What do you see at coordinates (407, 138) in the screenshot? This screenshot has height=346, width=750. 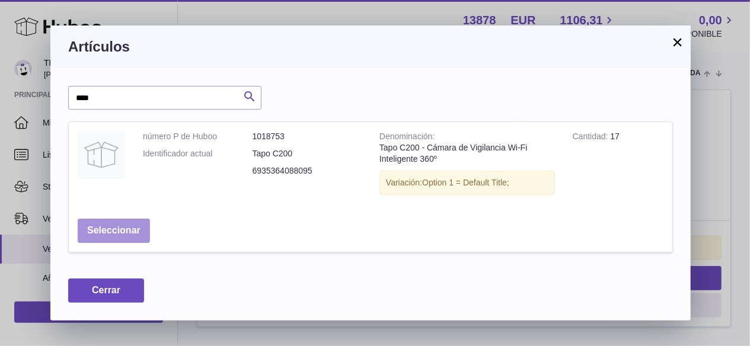 I see `strong: Denominación` at bounding box center [407, 138].